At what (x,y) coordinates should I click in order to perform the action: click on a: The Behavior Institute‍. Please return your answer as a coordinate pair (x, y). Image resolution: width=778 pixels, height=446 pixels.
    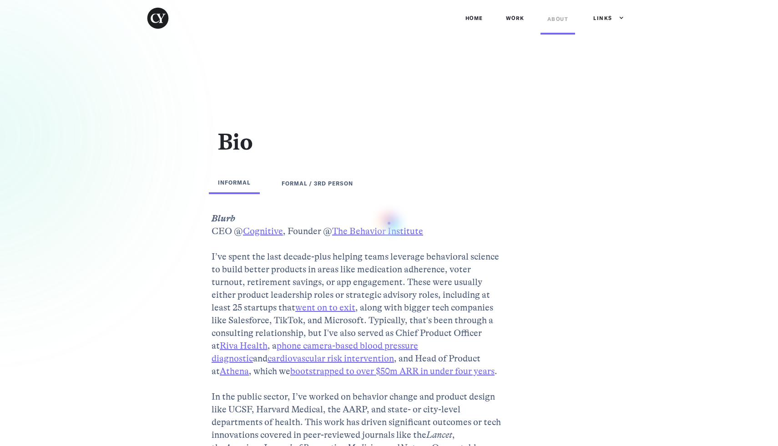
    Looking at the image, I should click on (377, 231).